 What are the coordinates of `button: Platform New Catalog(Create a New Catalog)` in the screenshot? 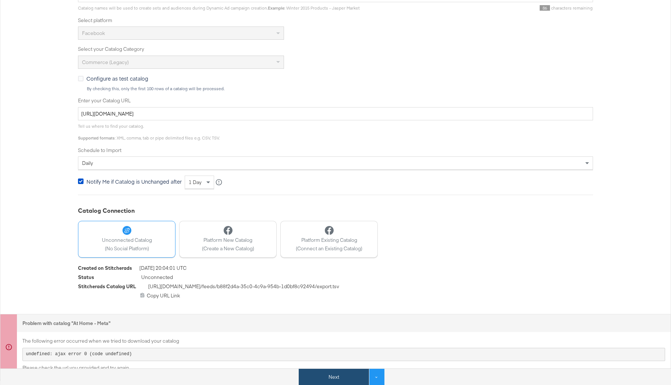 It's located at (228, 239).